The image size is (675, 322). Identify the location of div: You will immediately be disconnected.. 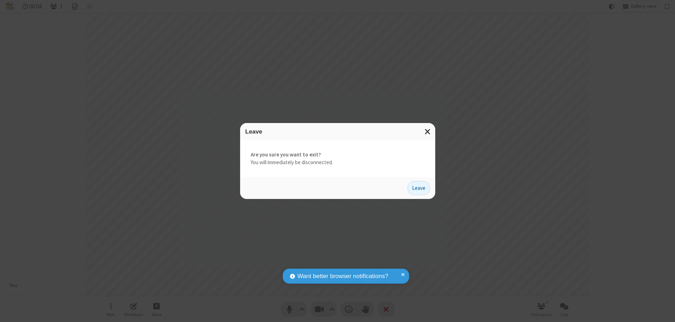
(337, 158).